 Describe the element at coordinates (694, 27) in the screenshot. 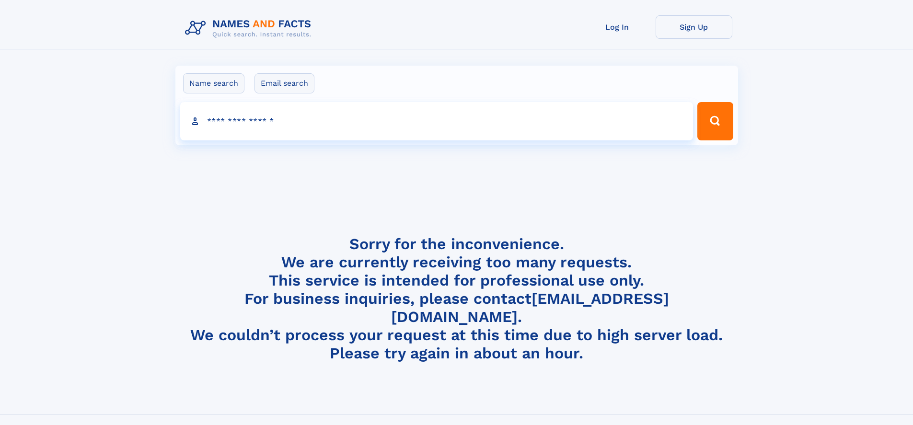

I see `a: Sign Up` at that location.